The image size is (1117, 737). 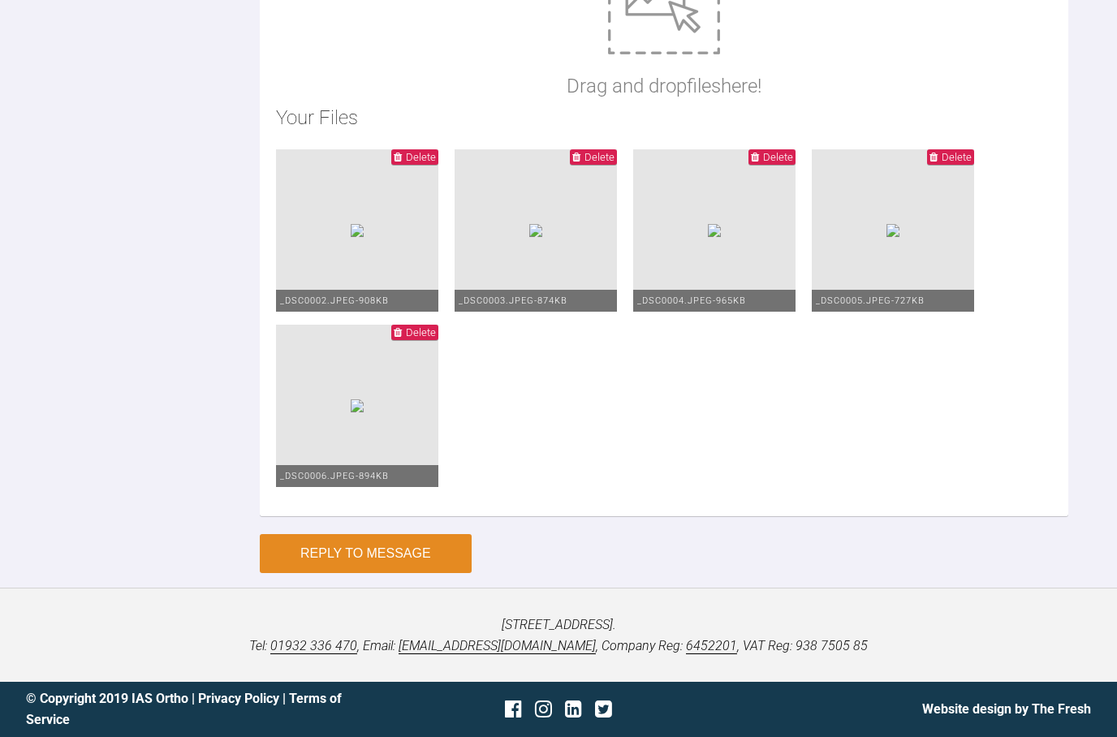 What do you see at coordinates (664, 118) in the screenshot?
I see `h2: Your Files` at bounding box center [664, 118].